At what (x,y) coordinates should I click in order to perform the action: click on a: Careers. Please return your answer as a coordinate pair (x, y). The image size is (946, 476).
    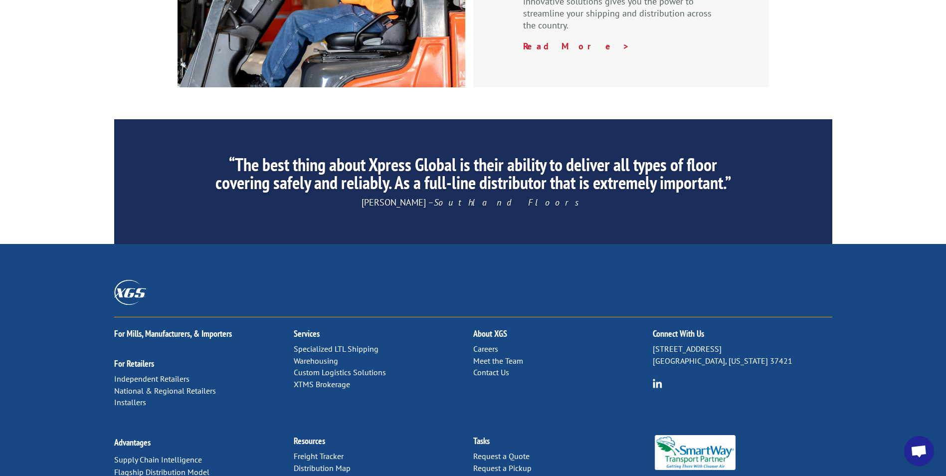
    Looking at the image, I should click on (486, 349).